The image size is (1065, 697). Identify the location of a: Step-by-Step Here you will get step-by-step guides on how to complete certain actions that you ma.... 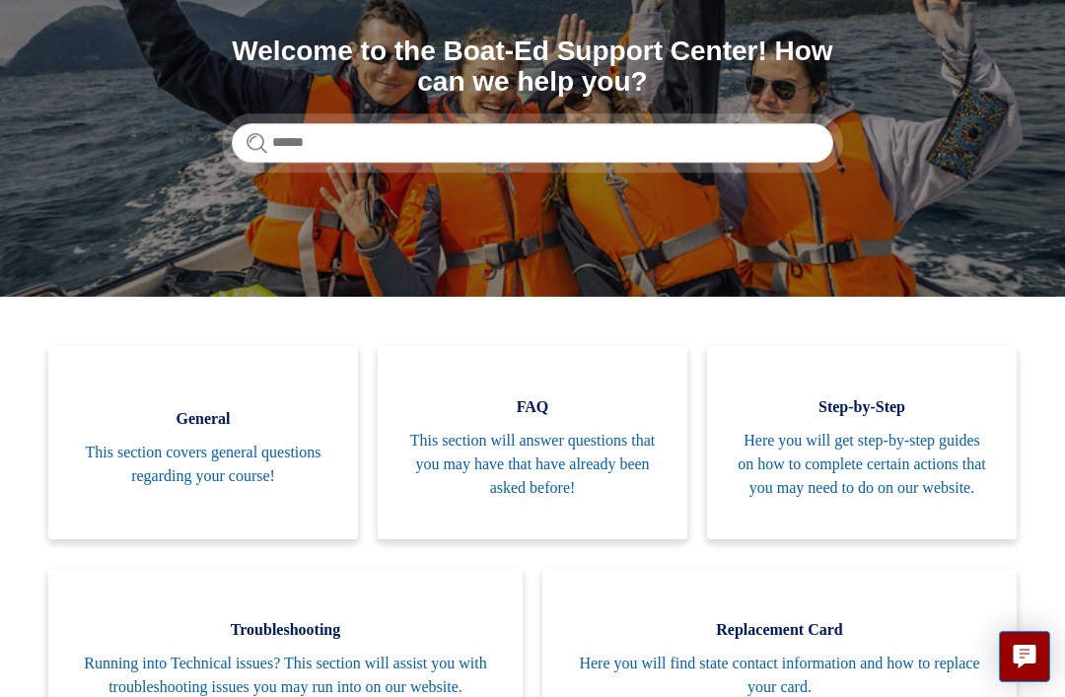
(862, 443).